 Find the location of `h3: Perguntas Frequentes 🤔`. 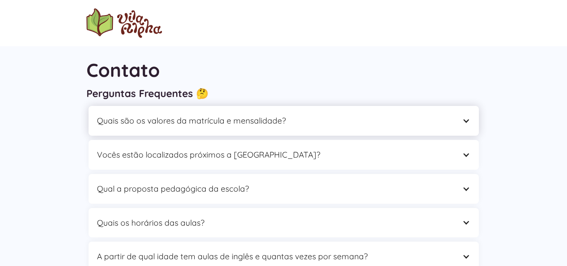

h3: Perguntas Frequentes 🤔 is located at coordinates (284, 93).